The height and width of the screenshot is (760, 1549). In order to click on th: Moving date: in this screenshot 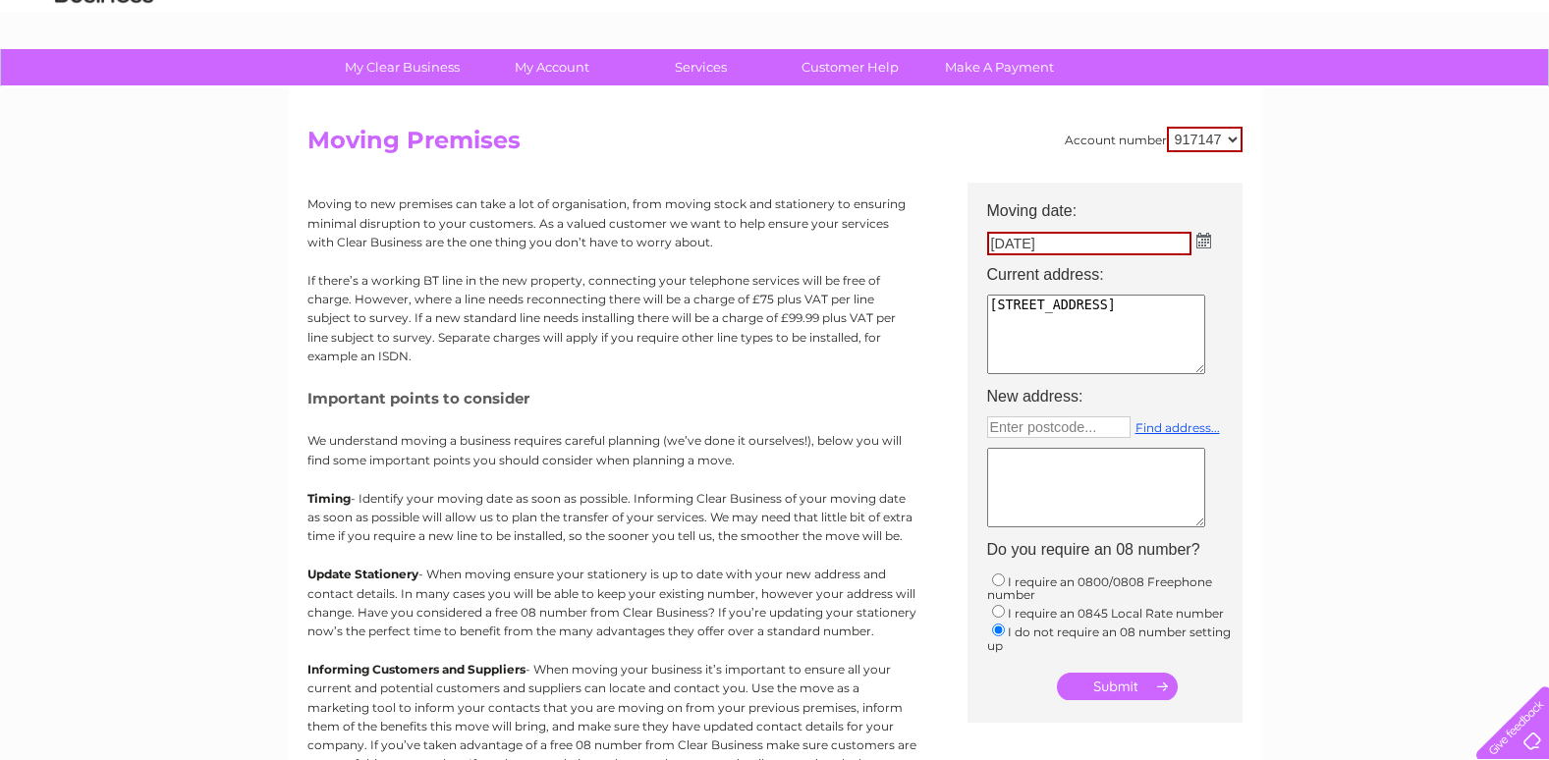, I will do `click(1115, 204)`.